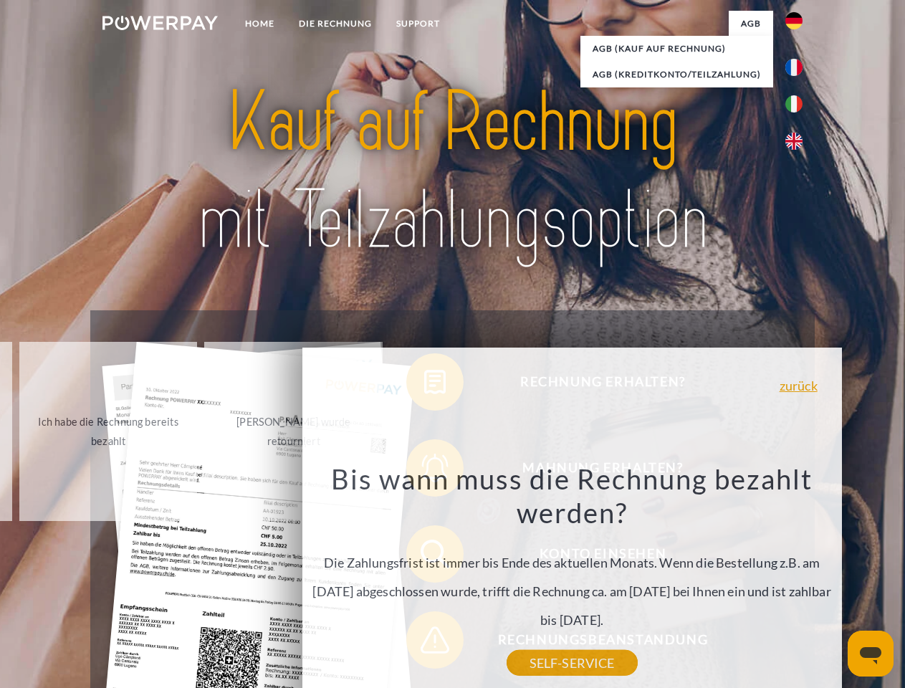 The height and width of the screenshot is (688, 905). I want to click on img: it, so click(794, 104).